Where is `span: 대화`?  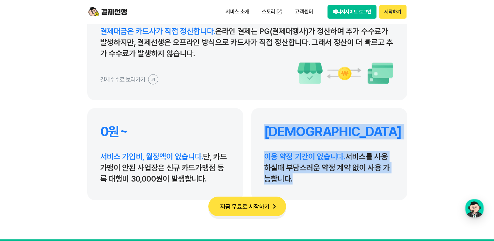
span: 대화 is located at coordinates (64, 184).